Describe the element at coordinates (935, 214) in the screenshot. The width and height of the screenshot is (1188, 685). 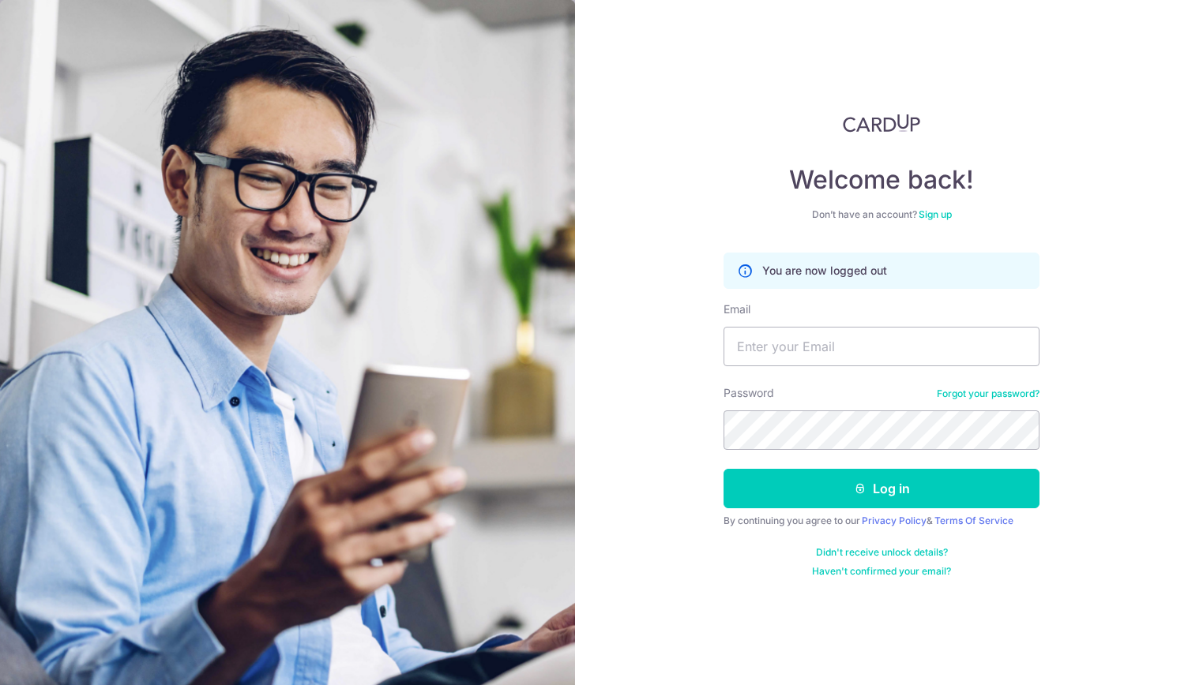
I see `a: Sign up` at that location.